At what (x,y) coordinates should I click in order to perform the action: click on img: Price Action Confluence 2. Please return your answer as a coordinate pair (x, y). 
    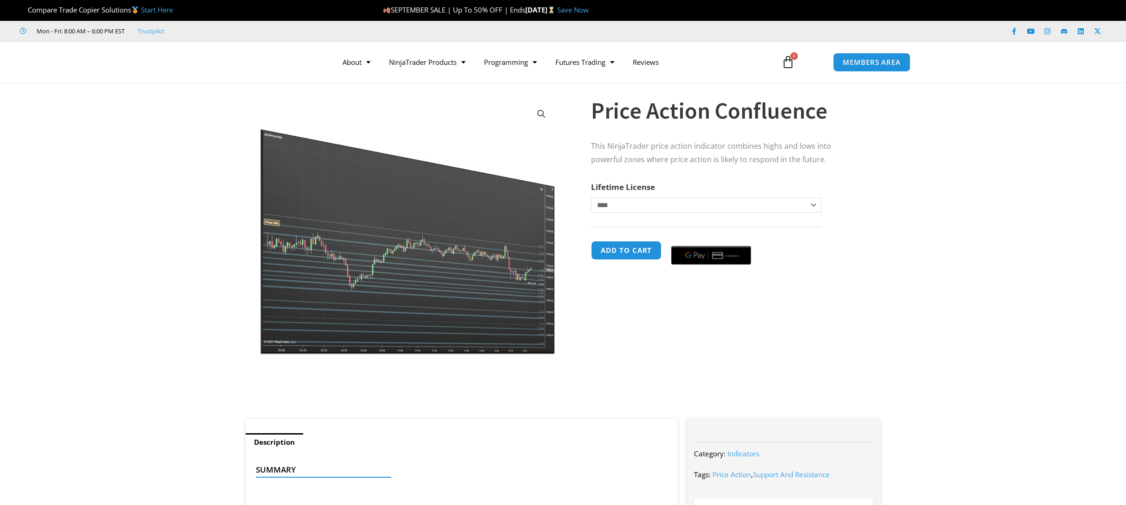
    Looking at the image, I should click on (407, 227).